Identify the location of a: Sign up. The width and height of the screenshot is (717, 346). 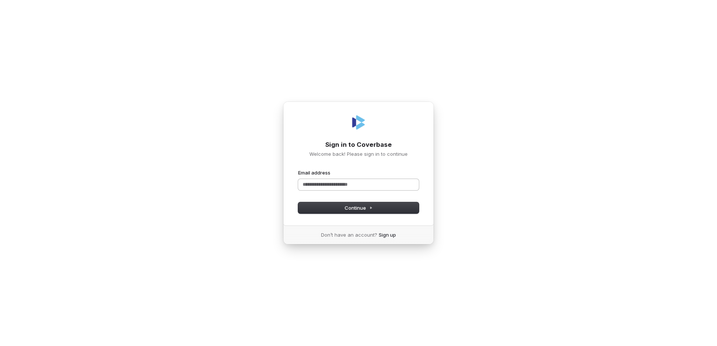
(387, 235).